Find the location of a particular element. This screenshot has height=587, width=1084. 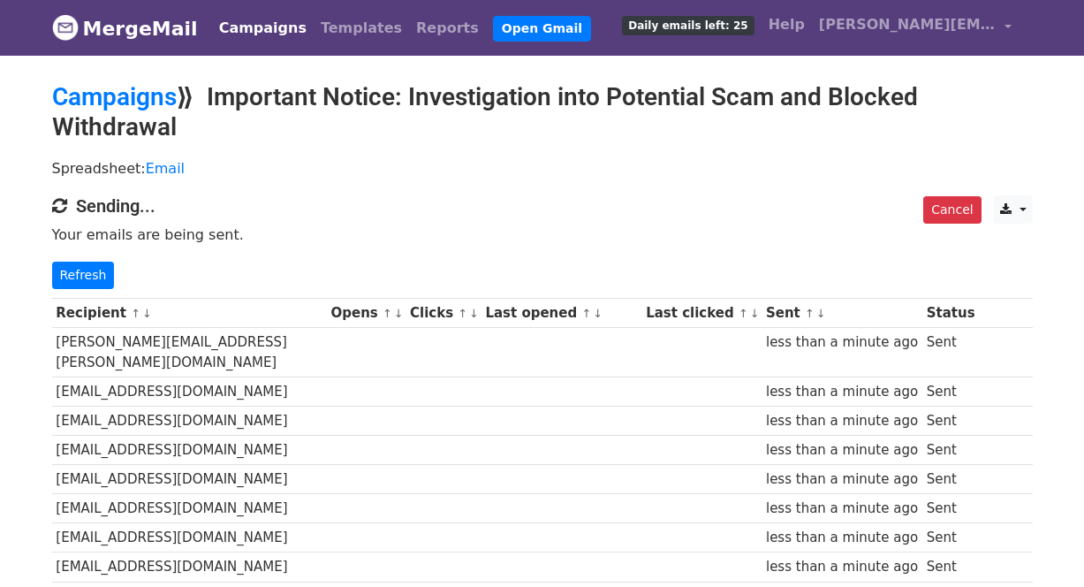

th: Status is located at coordinates (951, 313).